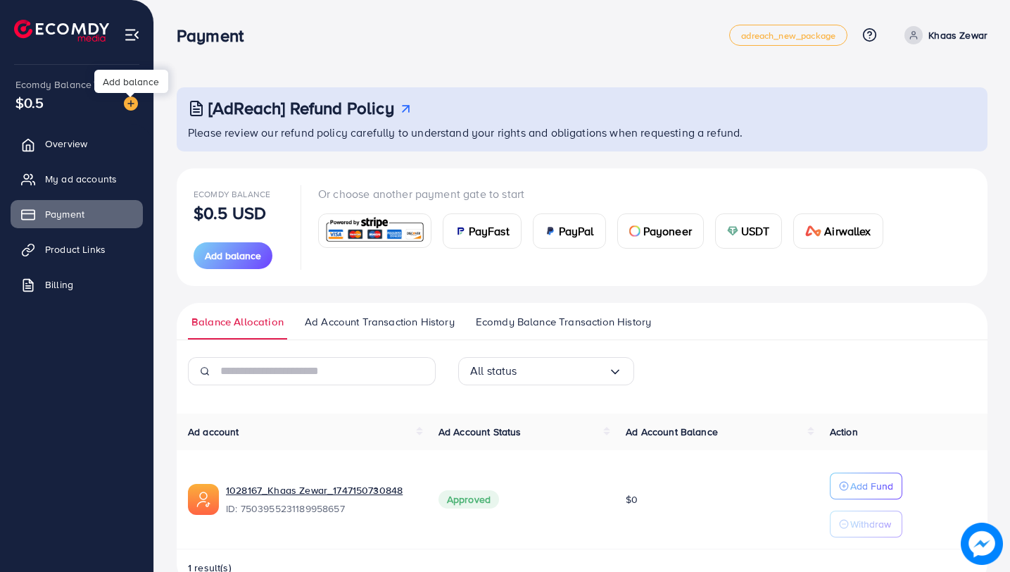 Image resolution: width=1010 pixels, height=572 pixels. I want to click on span: Airwallex, so click(847, 231).